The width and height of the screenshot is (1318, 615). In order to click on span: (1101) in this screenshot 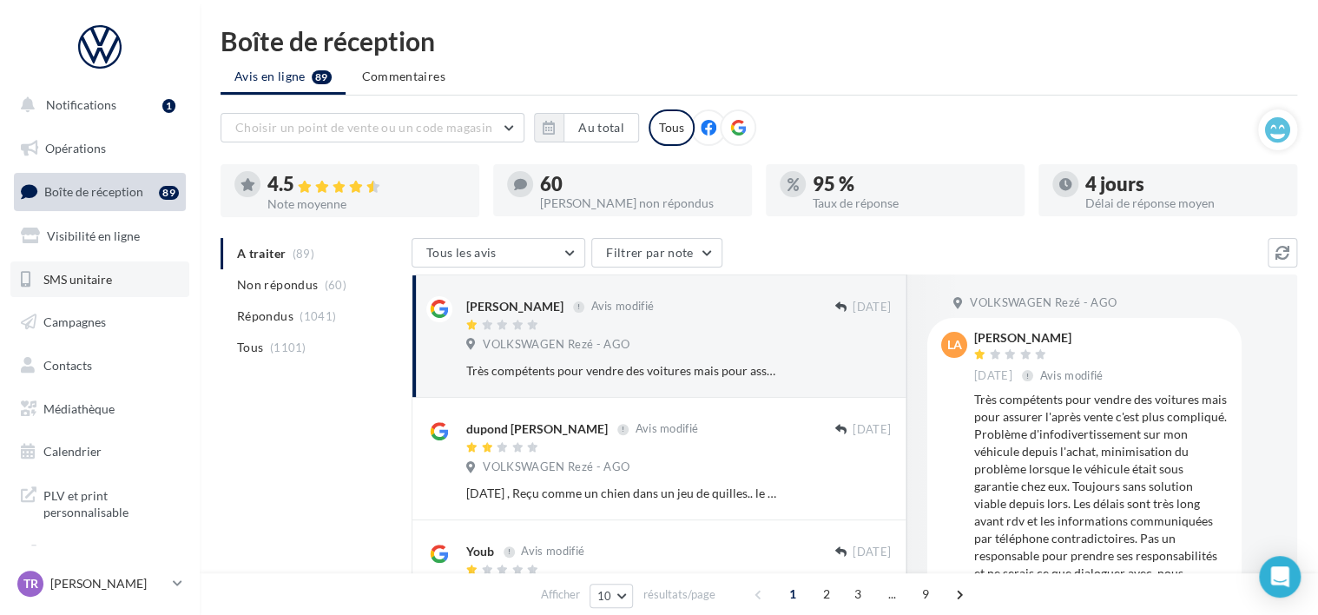, I will do `click(288, 347)`.